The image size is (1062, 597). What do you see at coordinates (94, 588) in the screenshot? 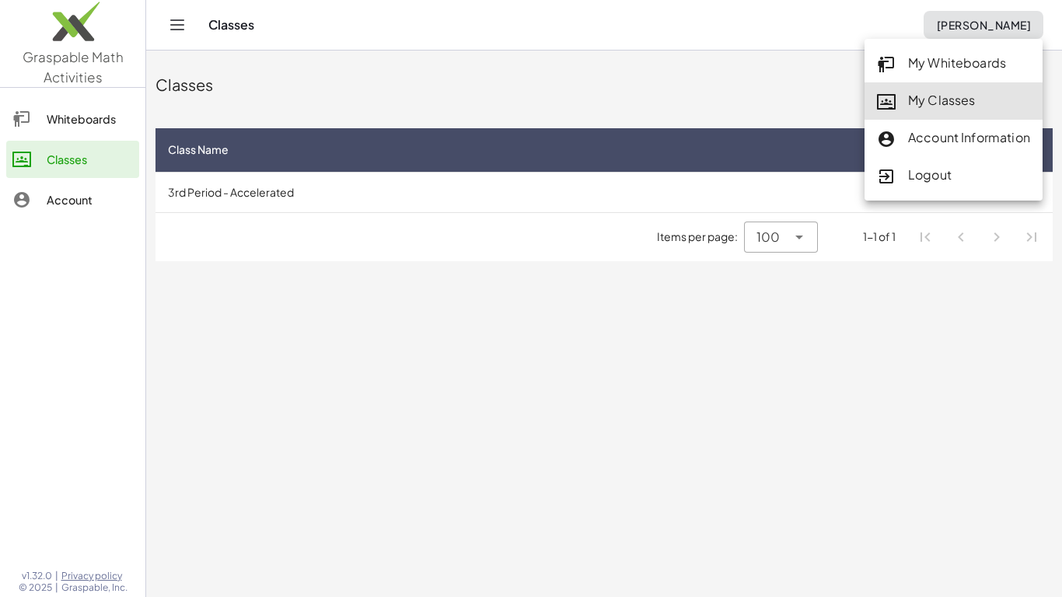
I see `span: Graspable, Inc.` at bounding box center [94, 588].